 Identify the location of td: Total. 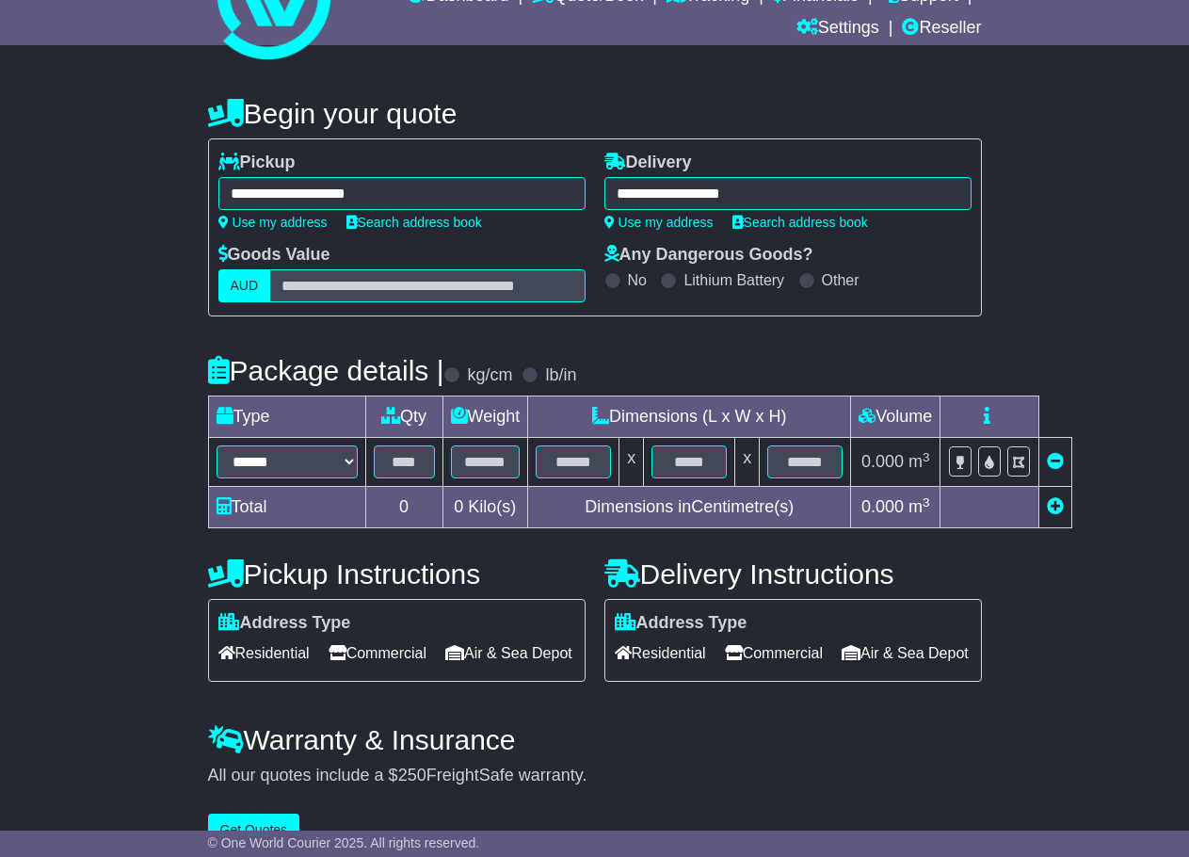
(286, 508).